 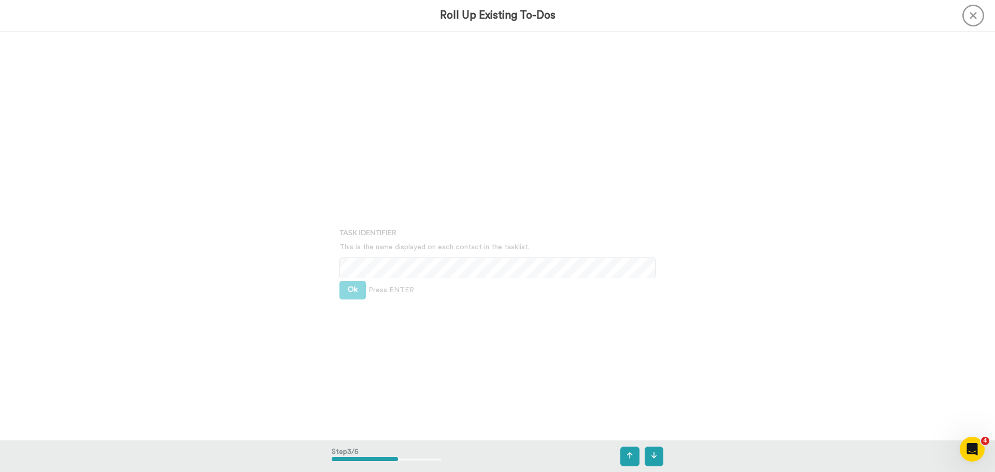 I want to click on span: Press ENTER, so click(x=391, y=290).